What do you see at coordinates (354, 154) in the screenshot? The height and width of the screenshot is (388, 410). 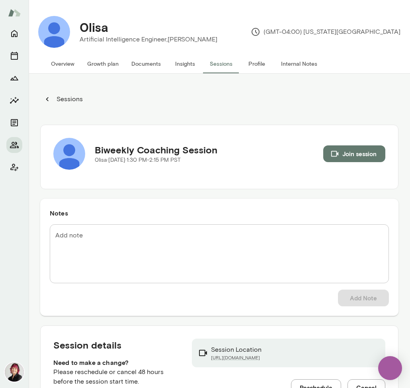 I see `button: Join session` at bounding box center [354, 154].